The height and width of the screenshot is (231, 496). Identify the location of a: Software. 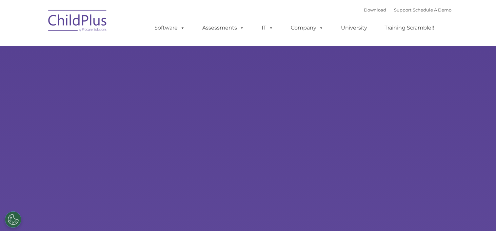
(169, 28).